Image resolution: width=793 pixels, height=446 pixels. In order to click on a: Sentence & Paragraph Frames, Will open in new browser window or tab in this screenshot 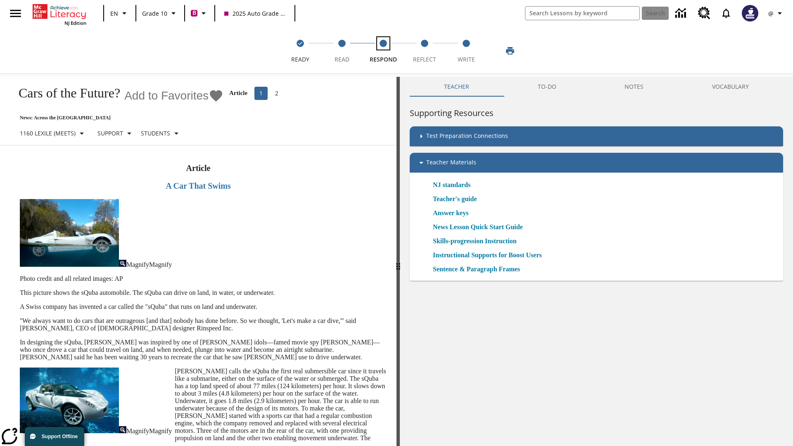, I will do `click(476, 269)`.